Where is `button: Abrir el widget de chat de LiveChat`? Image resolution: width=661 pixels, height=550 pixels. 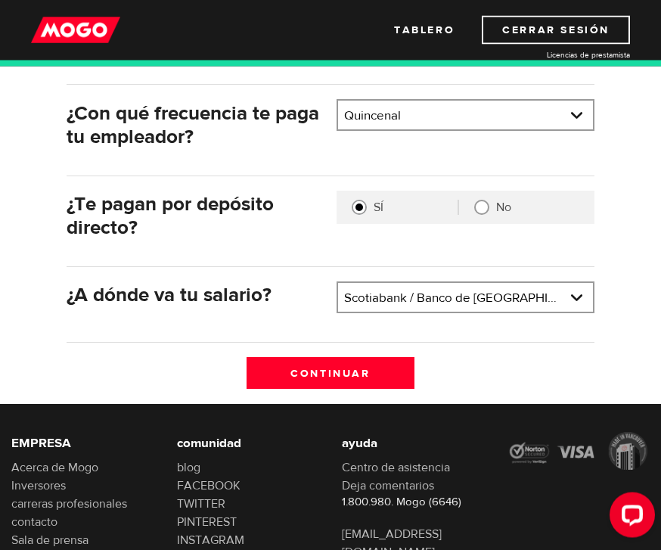
button: Abrir el widget de chat de LiveChat is located at coordinates (35, 29).